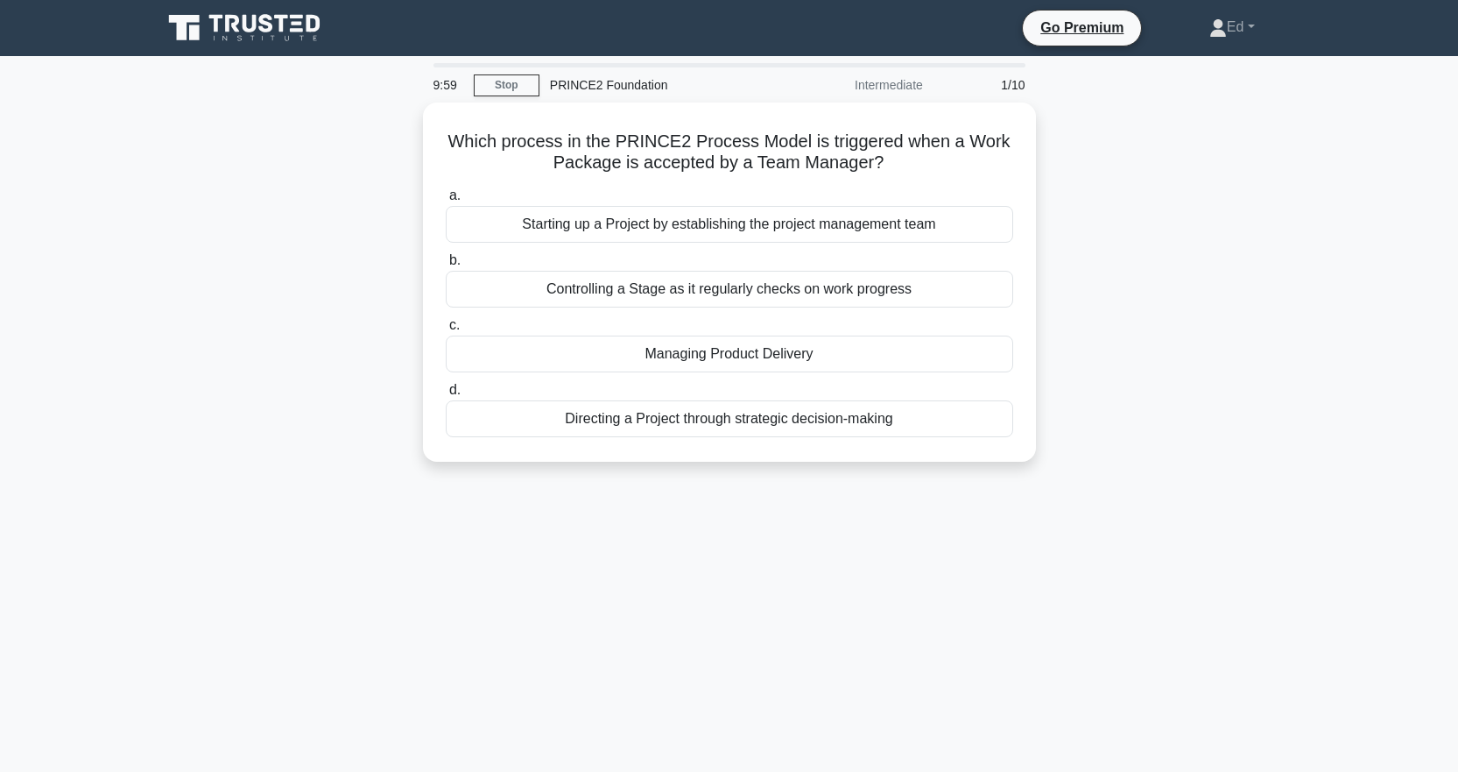 The width and height of the screenshot is (1458, 772). What do you see at coordinates (730, 289) in the screenshot?
I see `div: Controlling a Stage as it regularly checks on work progress` at bounding box center [730, 289].